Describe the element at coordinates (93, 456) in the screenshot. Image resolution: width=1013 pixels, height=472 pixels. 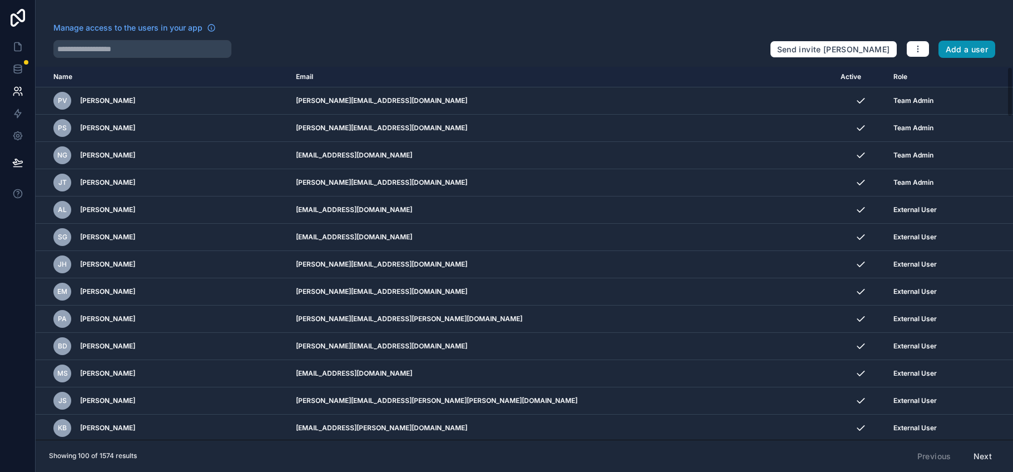
I see `span: Showing 100 of 1574 results` at that location.